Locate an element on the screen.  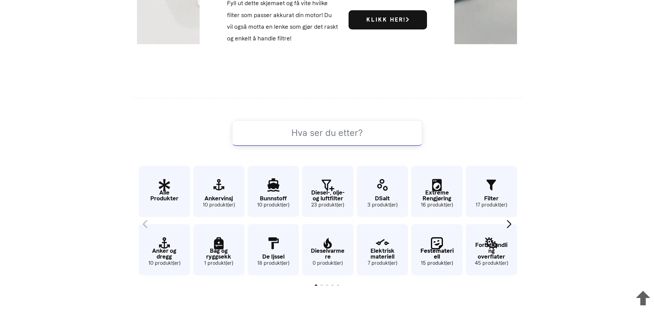
small: 45 produkt(er) is located at coordinates (492, 263).